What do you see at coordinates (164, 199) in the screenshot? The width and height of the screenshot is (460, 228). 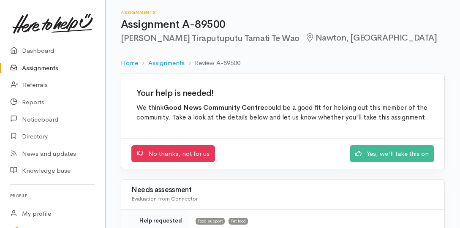 I see `span: Evaluation from Connector` at bounding box center [164, 199].